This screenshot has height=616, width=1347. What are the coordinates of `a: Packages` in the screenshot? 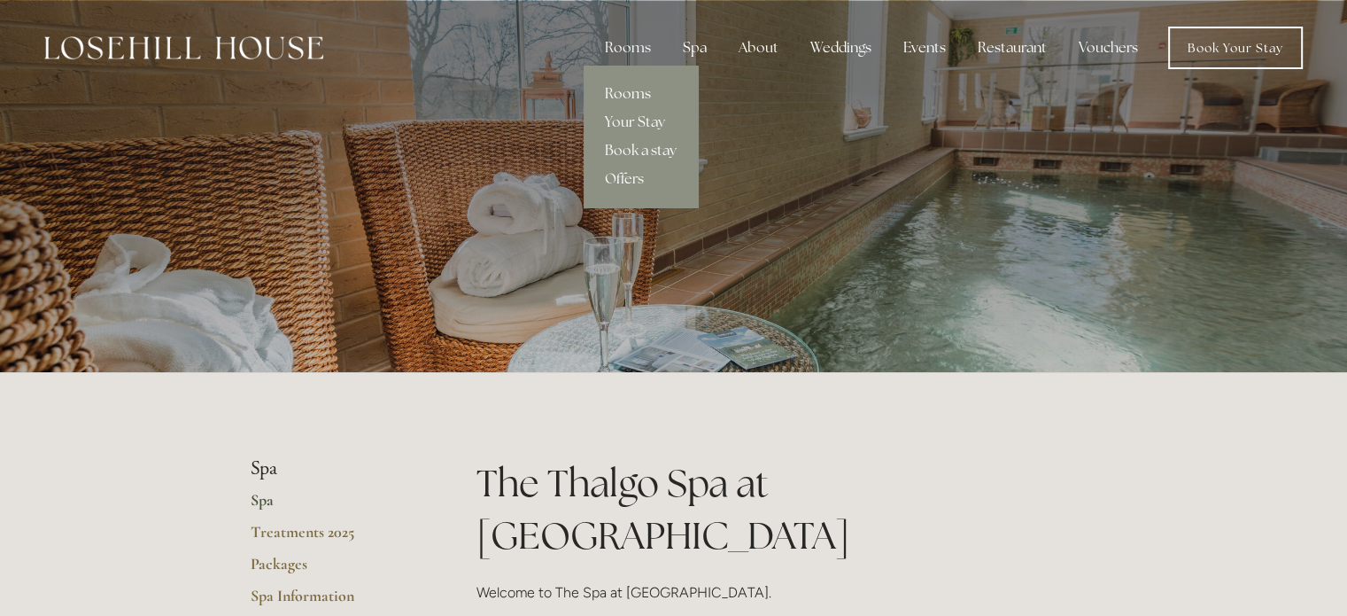 It's located at (335, 569).